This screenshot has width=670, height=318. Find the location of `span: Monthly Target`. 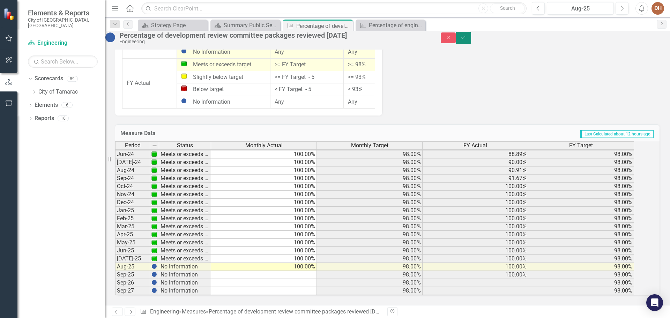

span: Monthly Target is located at coordinates (369, 145).